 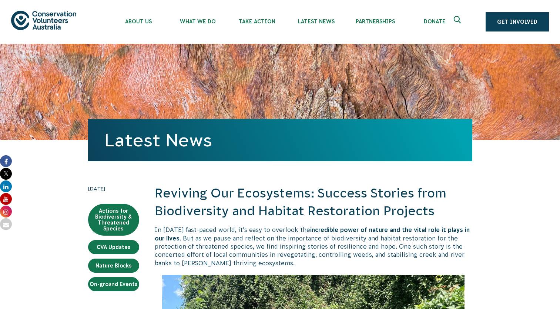 I want to click on strong: incredible power of nature and the vital role it plays in our lives, so click(x=312, y=234).